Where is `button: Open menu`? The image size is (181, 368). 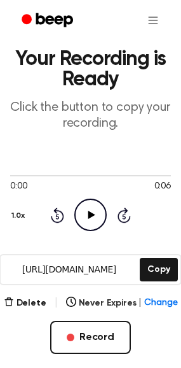 button: Open menu is located at coordinates (153, 20).